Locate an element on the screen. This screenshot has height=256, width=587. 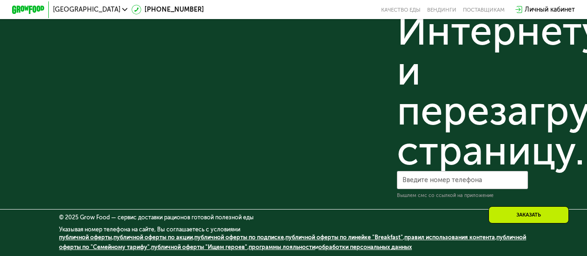
label: Введите номер телефона is located at coordinates (442, 180).